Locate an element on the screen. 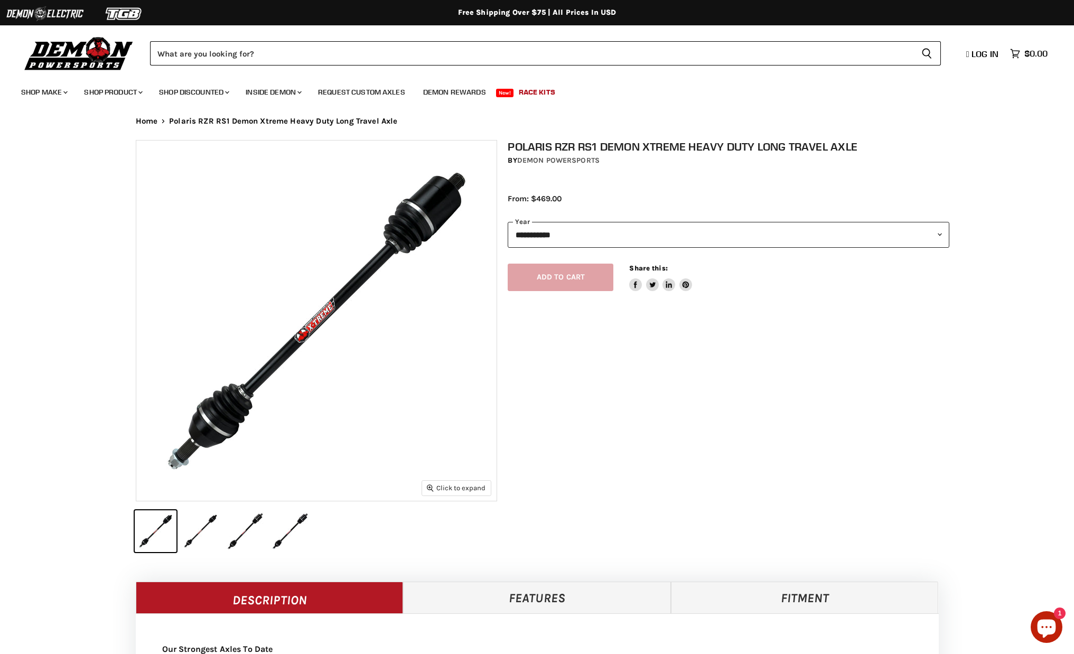 The height and width of the screenshot is (654, 1074). a: Shop Make is located at coordinates (43, 92).